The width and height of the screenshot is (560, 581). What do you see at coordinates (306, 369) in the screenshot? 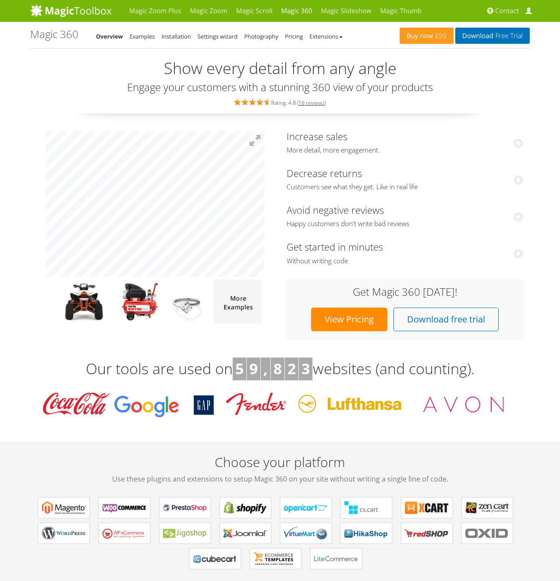
I see `b: 3` at bounding box center [306, 369].